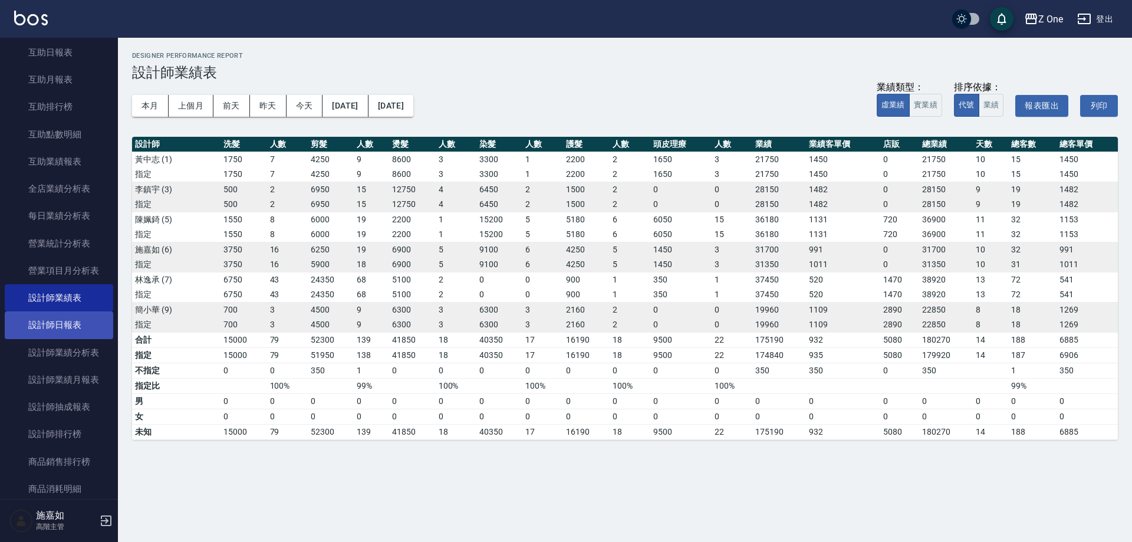  I want to click on th: 設計師, so click(176, 144).